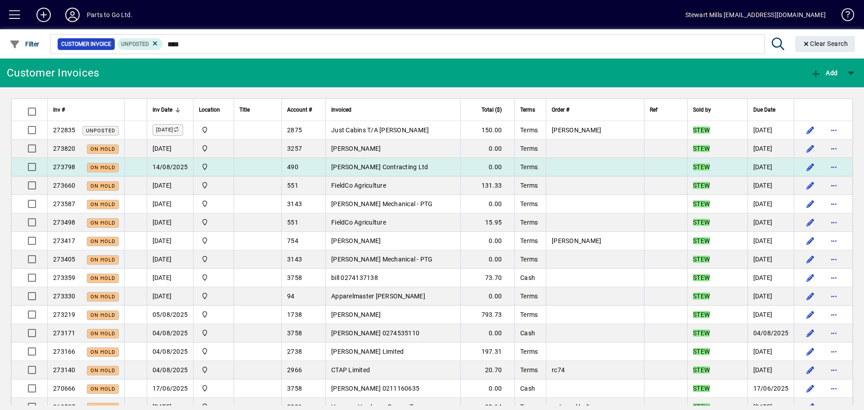 Image resolution: width=864 pixels, height=410 pixels. I want to click on span: 273405, so click(64, 259).